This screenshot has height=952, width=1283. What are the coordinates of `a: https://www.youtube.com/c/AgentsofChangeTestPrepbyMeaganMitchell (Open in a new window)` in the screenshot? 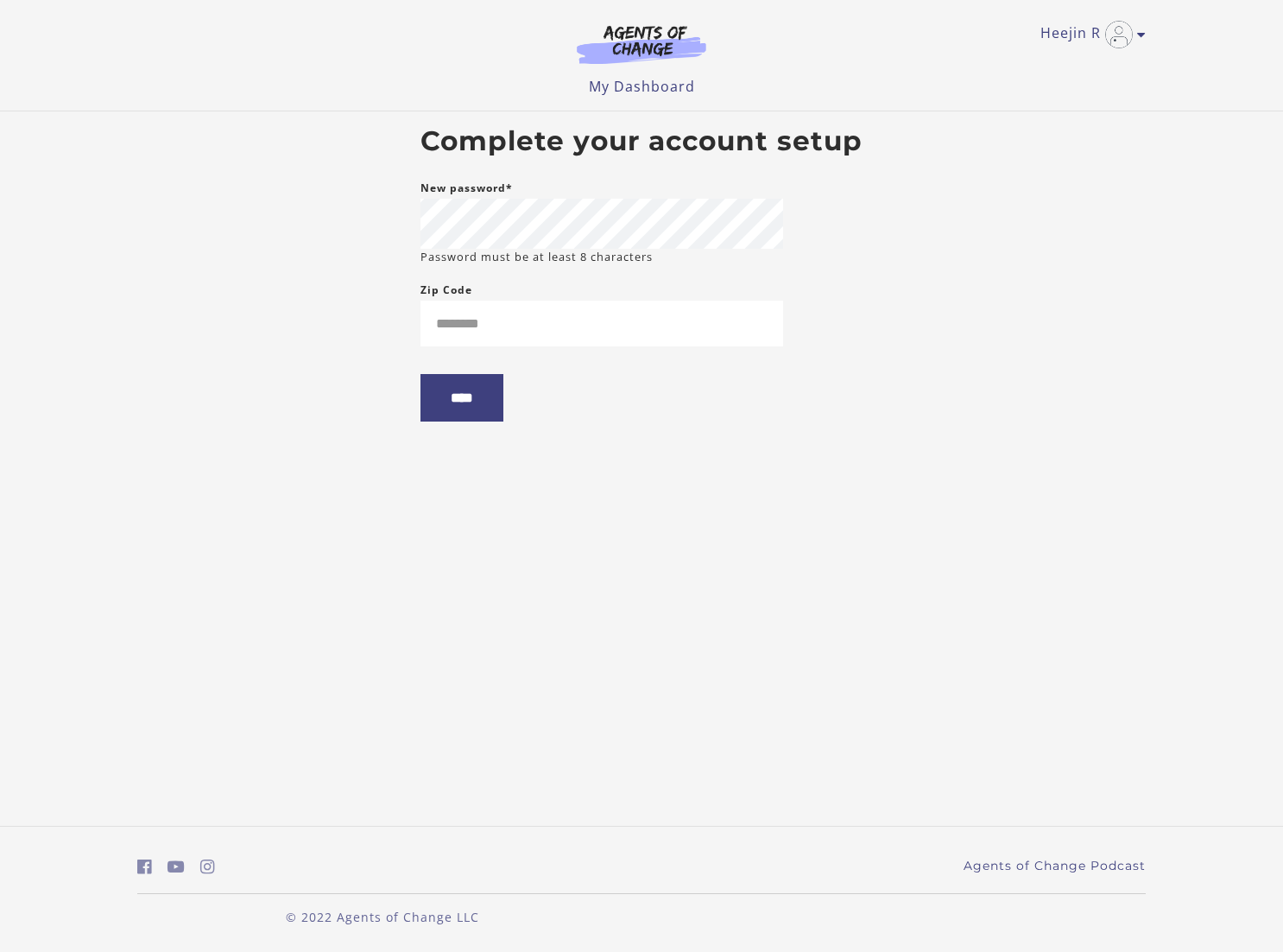 It's located at (177, 867).